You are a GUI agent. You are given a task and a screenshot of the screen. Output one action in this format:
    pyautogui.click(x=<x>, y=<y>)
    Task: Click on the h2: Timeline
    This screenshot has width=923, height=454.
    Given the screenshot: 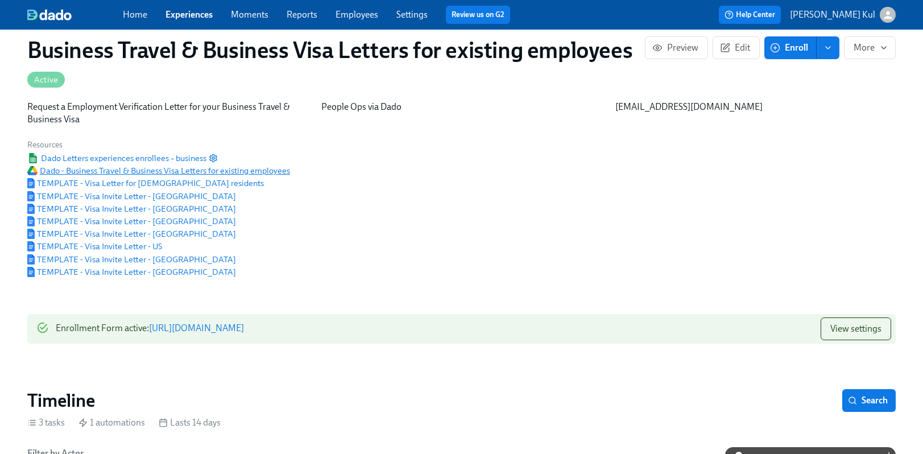 What is the action you would take?
    pyautogui.click(x=61, y=400)
    